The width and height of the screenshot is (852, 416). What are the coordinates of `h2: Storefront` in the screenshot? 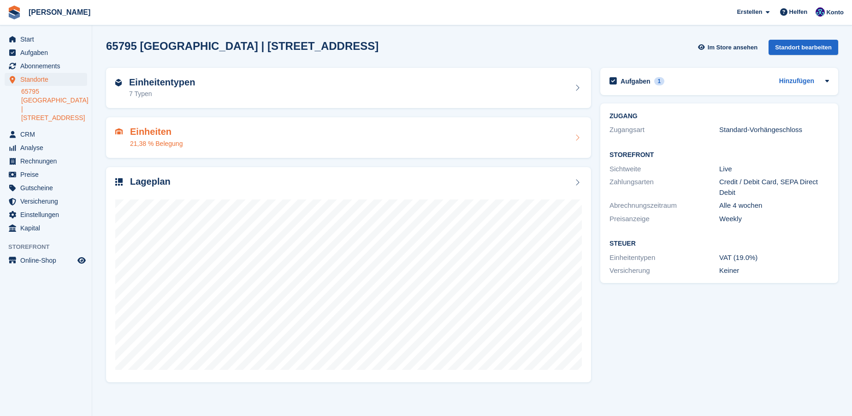 It's located at (719, 155).